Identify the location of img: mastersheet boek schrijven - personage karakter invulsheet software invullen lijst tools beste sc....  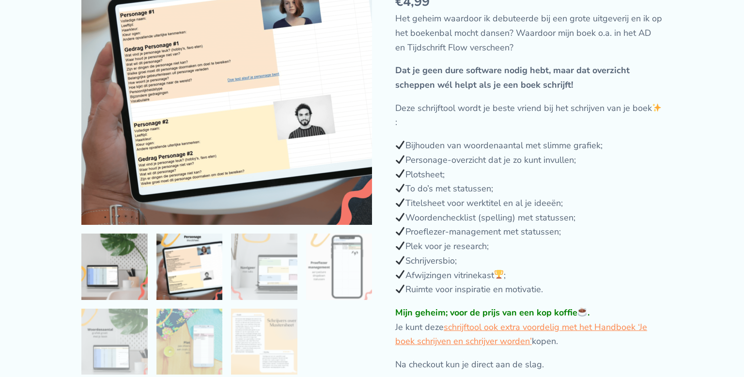
(189, 266).